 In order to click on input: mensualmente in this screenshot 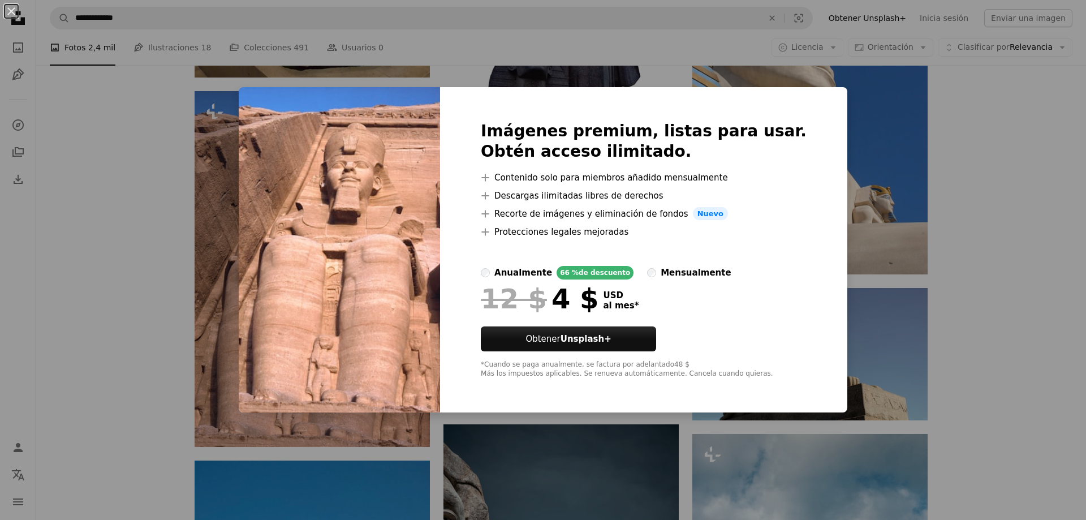, I will do `click(652, 273)`.